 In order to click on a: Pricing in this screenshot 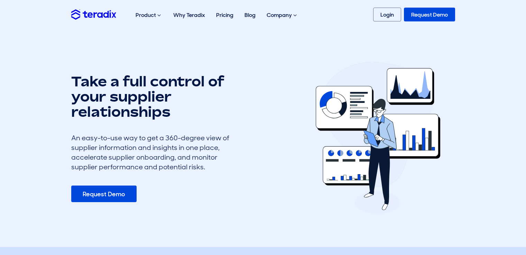, I will do `click(225, 15)`.